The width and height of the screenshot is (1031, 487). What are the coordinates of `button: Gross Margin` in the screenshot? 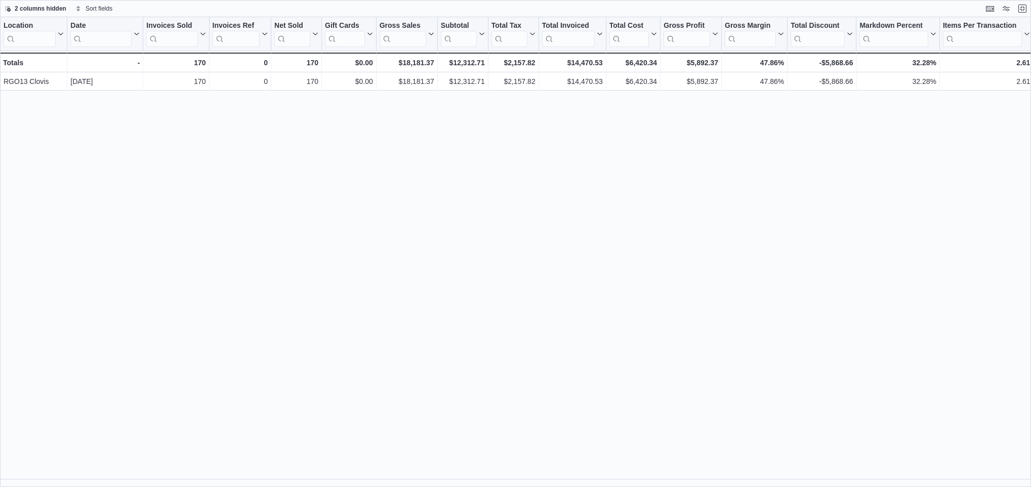 It's located at (754, 34).